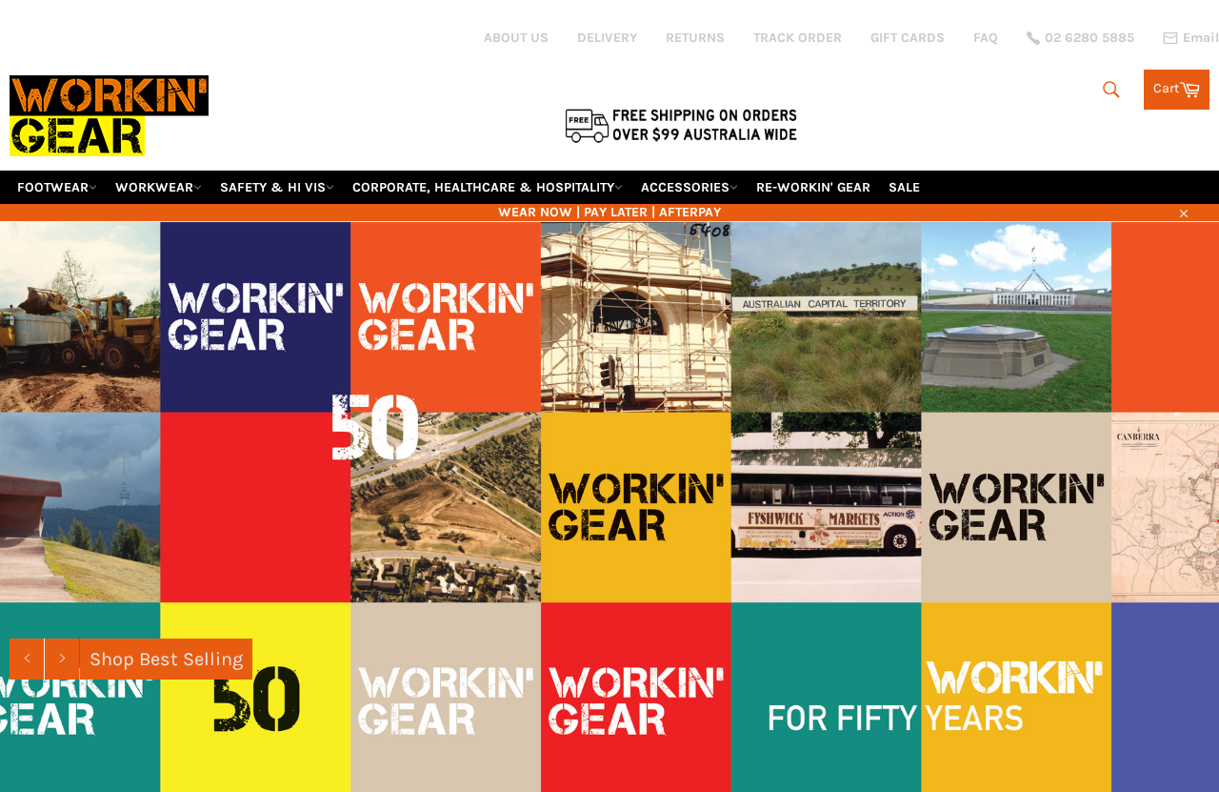  Describe the element at coordinates (797, 37) in the screenshot. I see `a: TRACK ORDER` at that location.